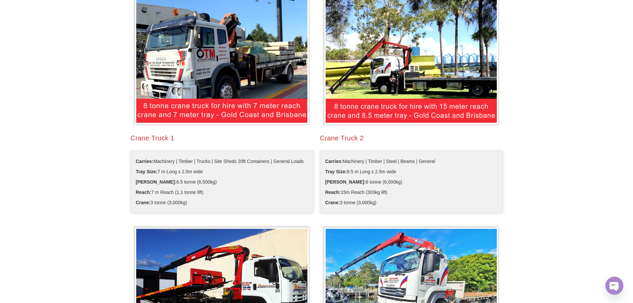  Describe the element at coordinates (170, 192) in the screenshot. I see `span: 7 m Reach (1.1 tonne lift)` at that location.